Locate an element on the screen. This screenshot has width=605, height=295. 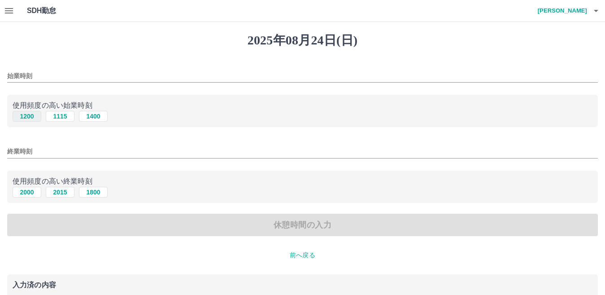
h1: 2025年08月24日(日) is located at coordinates (302, 40).